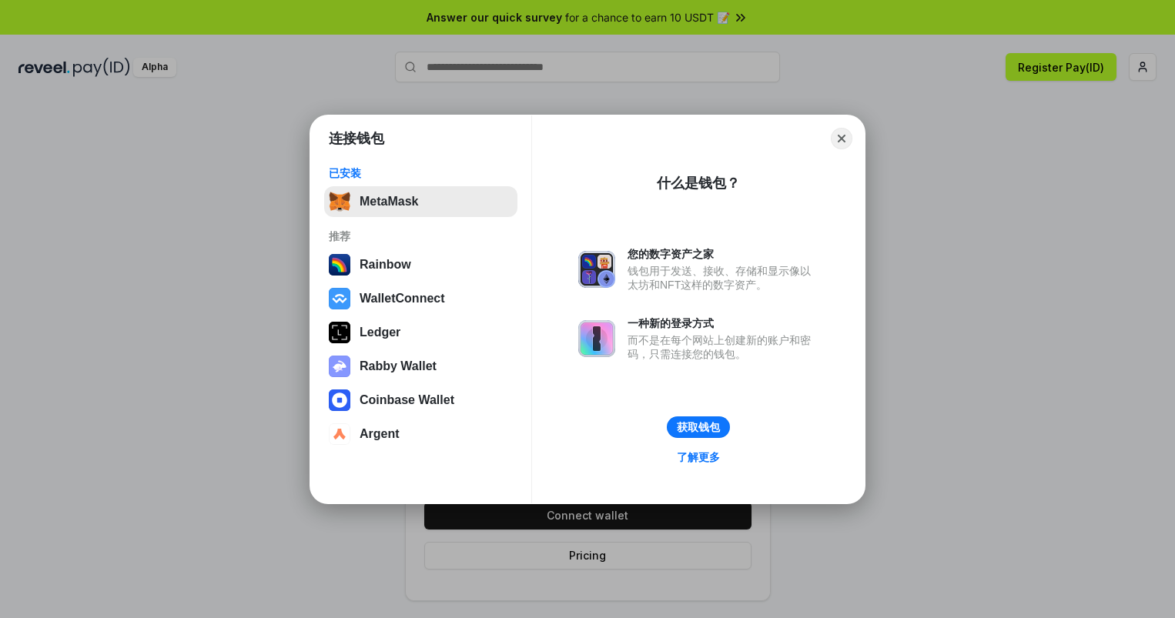 The height and width of the screenshot is (618, 1175). Describe the element at coordinates (723, 254) in the screenshot. I see `div: 您的数字资产之家` at that location.